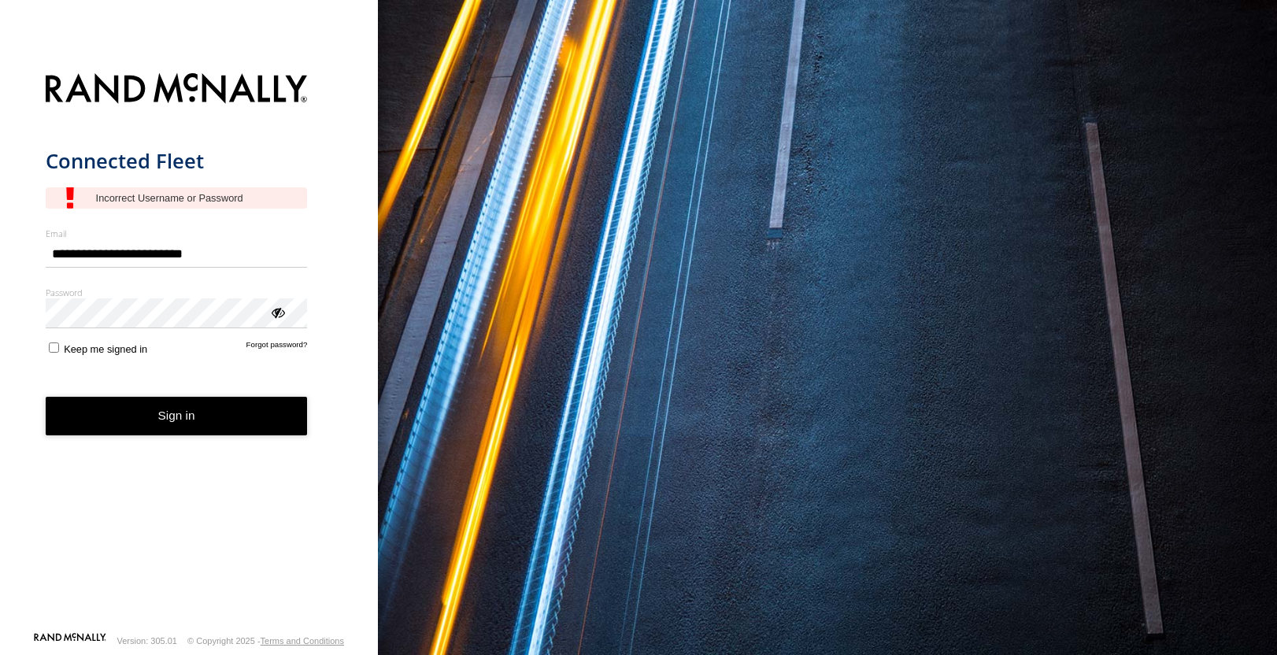  I want to click on button: Sign in, so click(176, 416).